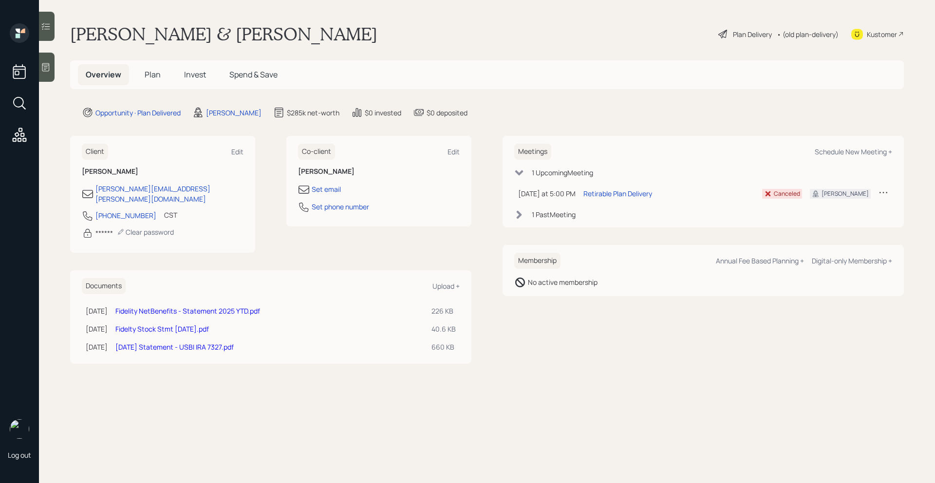  I want to click on div: Kustomer, so click(882, 34).